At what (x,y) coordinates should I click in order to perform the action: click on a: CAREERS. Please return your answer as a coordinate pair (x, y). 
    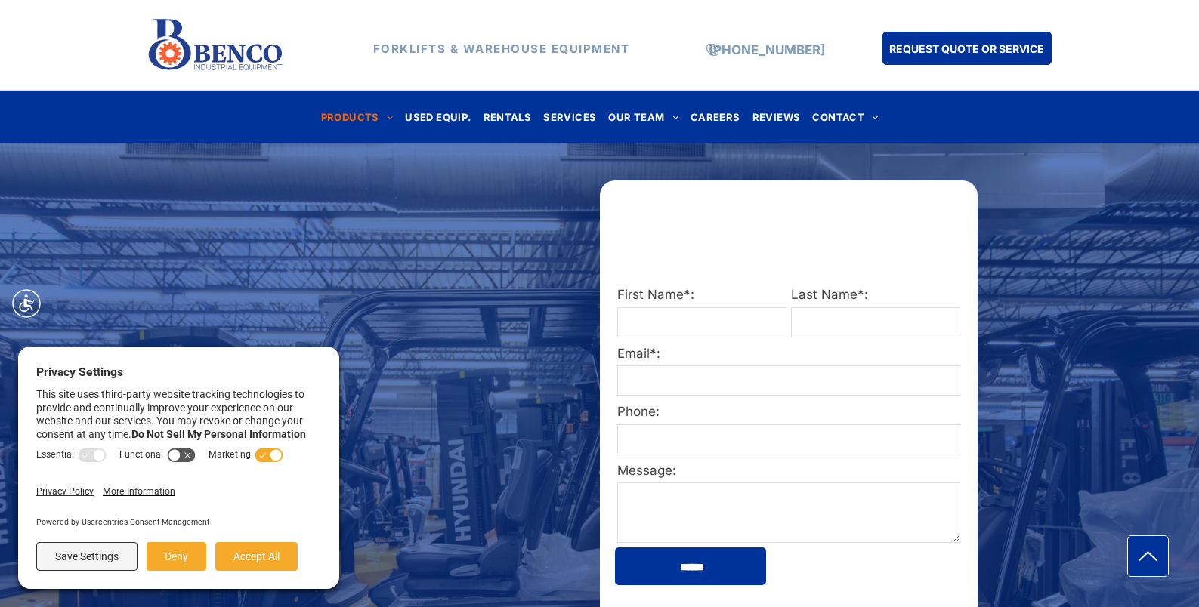
    Looking at the image, I should click on (715, 116).